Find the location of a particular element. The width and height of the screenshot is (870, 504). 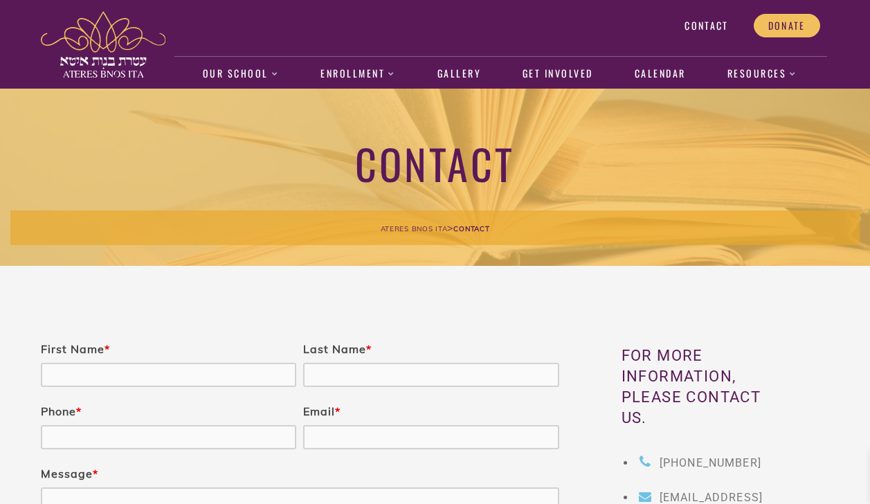

h3: For more information, please contact us. is located at coordinates (705, 387).